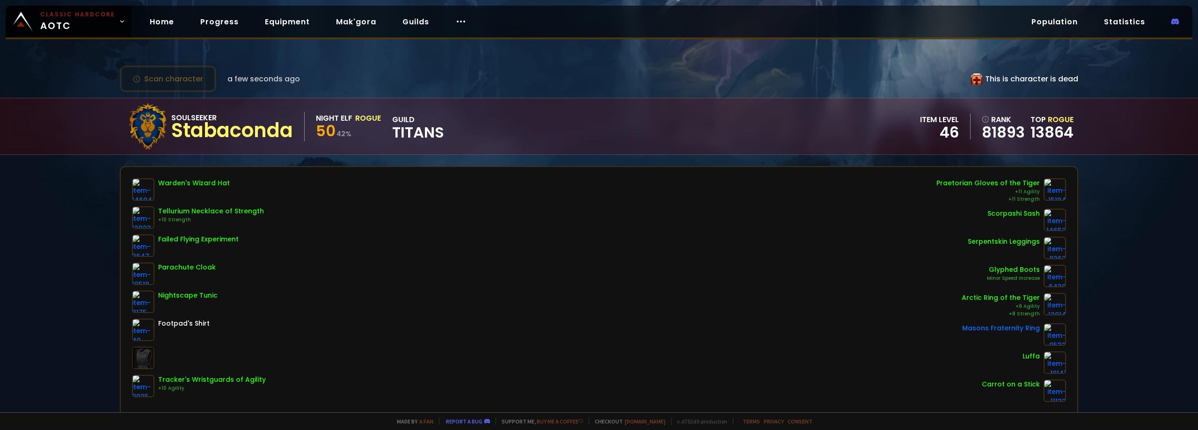 The height and width of the screenshot is (430, 1198). I want to click on div: guild, so click(418, 126).